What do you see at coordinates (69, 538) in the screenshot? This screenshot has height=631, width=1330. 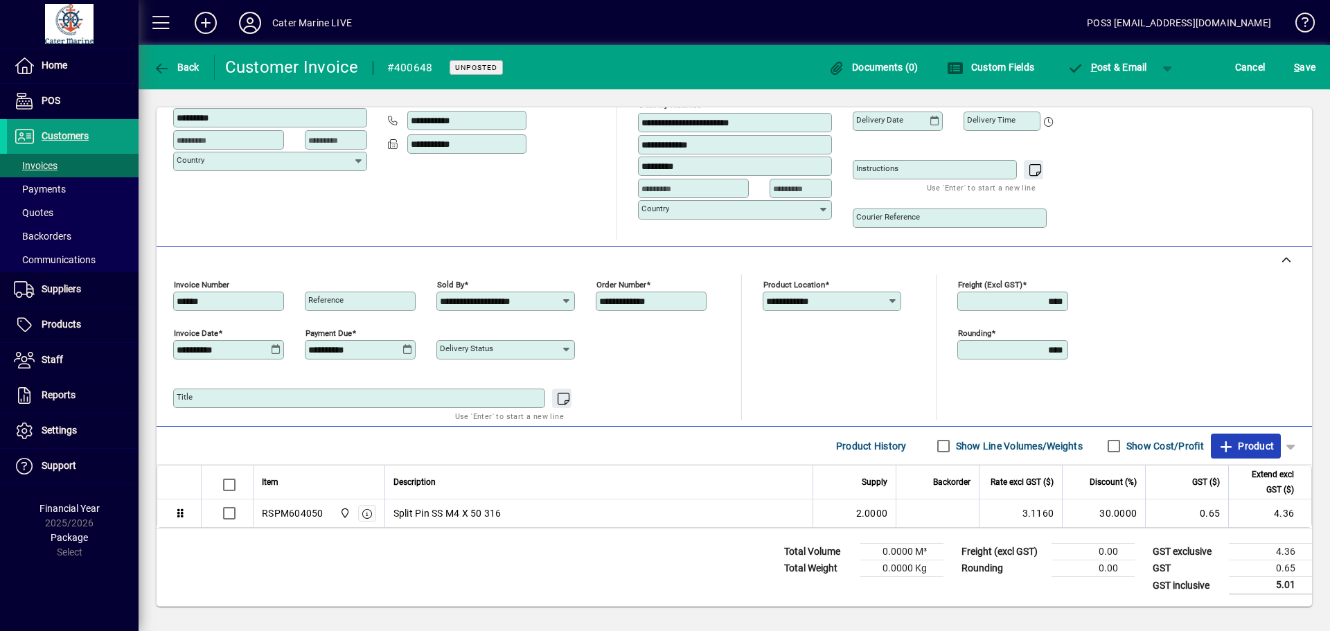 I see `span: Package` at bounding box center [69, 538].